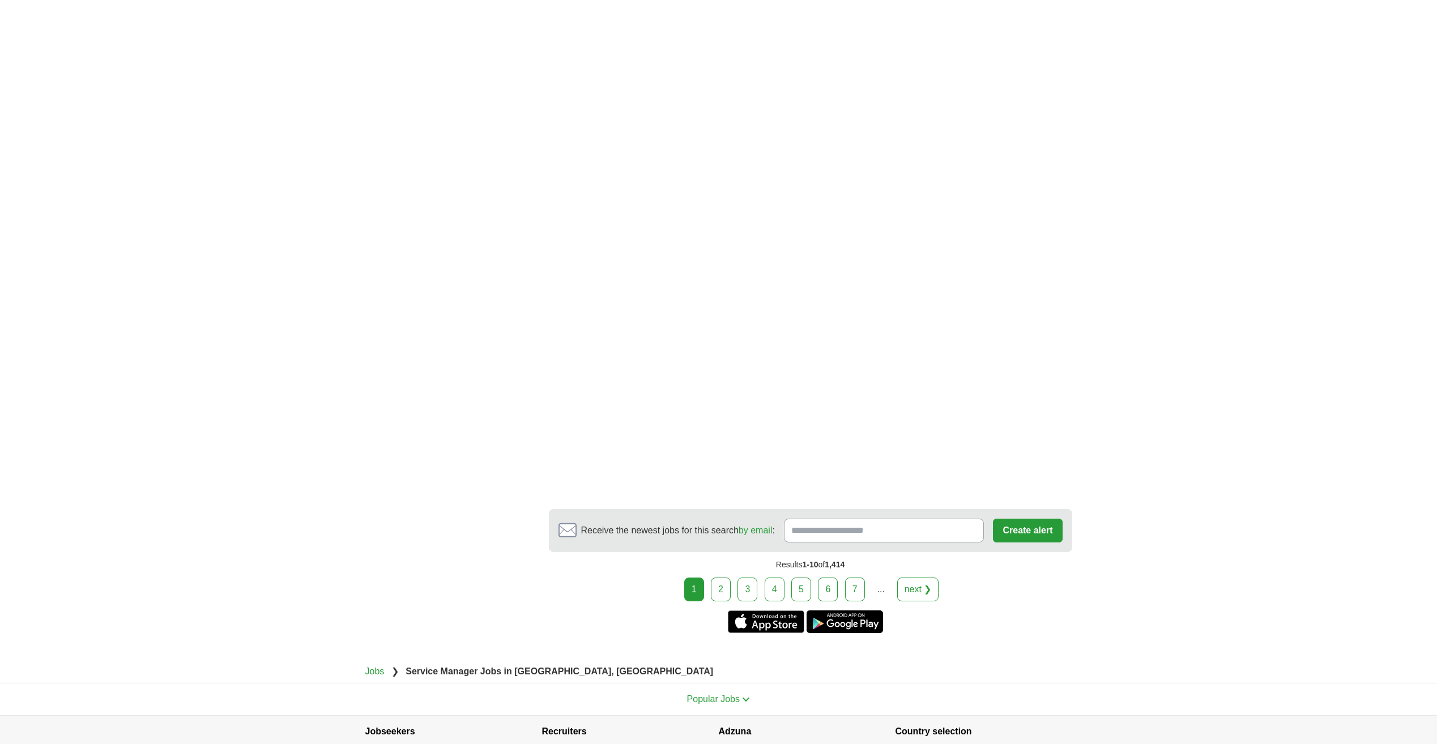 The image size is (1437, 744). What do you see at coordinates (747, 589) in the screenshot?
I see `a: 3` at bounding box center [747, 589].